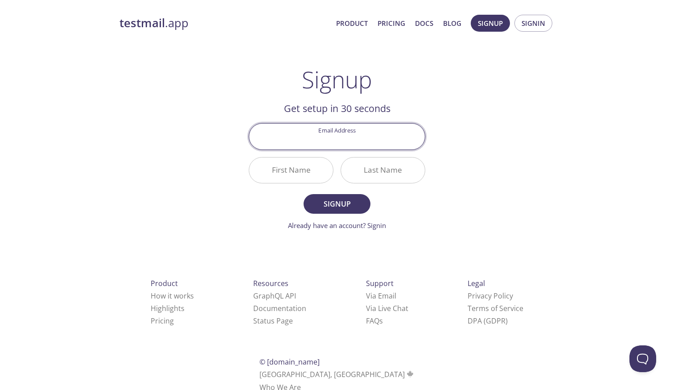 The width and height of the screenshot is (674, 390). I want to click on a: Docs, so click(424, 23).